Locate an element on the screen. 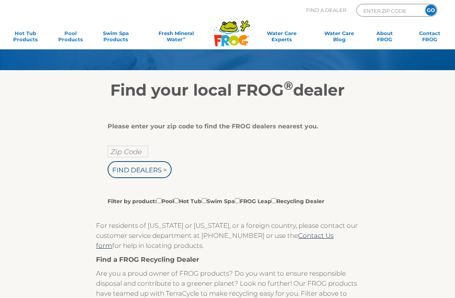  a: ContactFROG is located at coordinates (430, 38).